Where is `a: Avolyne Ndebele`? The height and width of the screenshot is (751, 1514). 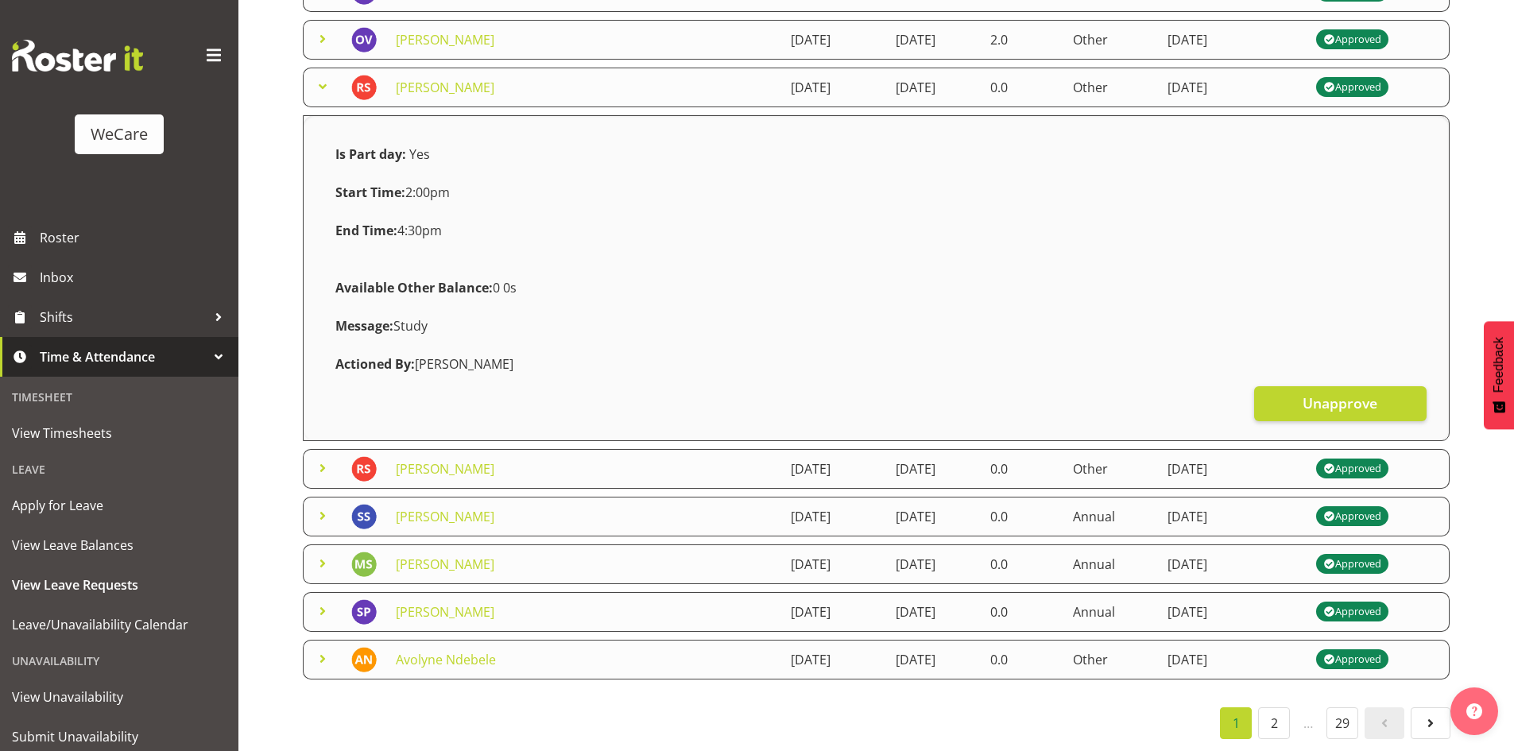 a: Avolyne Ndebele is located at coordinates (446, 660).